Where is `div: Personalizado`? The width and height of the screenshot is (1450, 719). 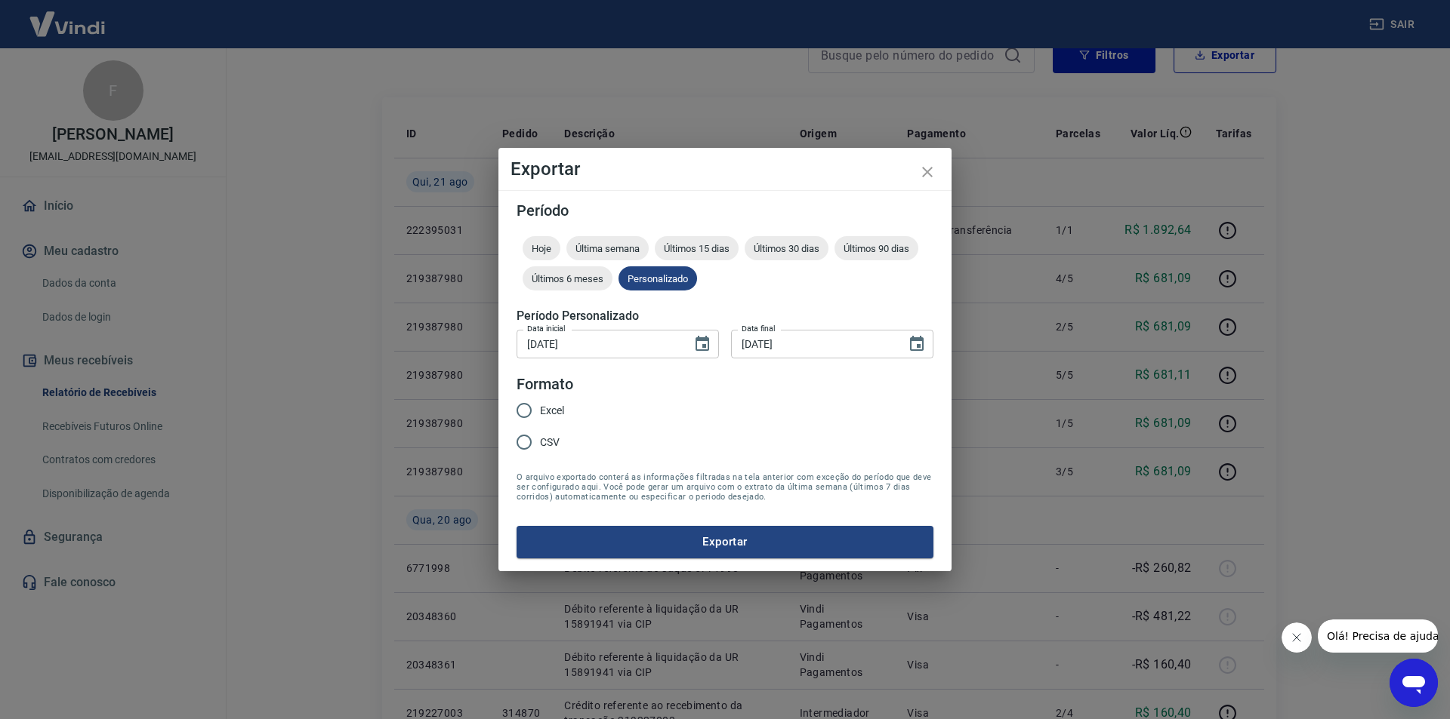
div: Personalizado is located at coordinates (658, 279).